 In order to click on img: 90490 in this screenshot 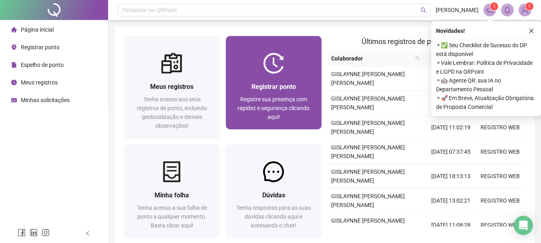, I will do `click(525, 10)`.